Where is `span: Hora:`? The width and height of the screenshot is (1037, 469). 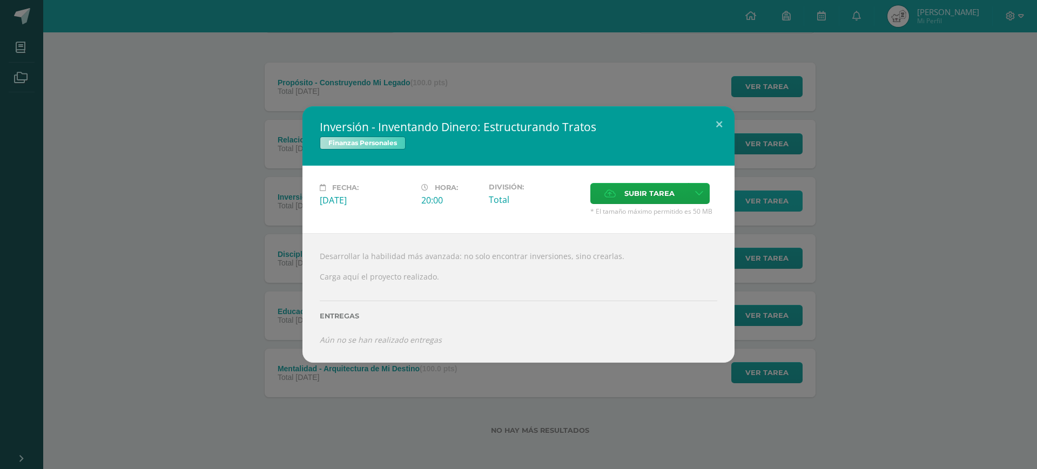 span: Hora: is located at coordinates (446, 187).